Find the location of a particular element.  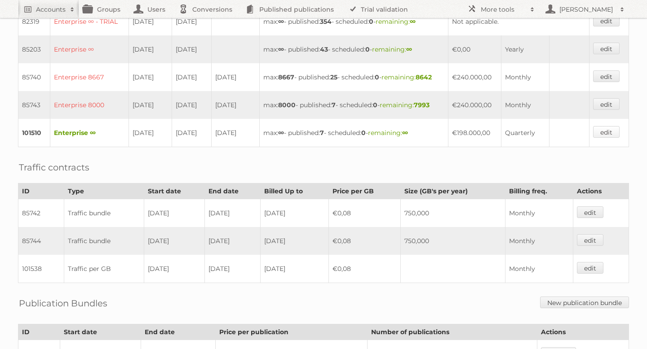

td: 85744 is located at coordinates (41, 241).